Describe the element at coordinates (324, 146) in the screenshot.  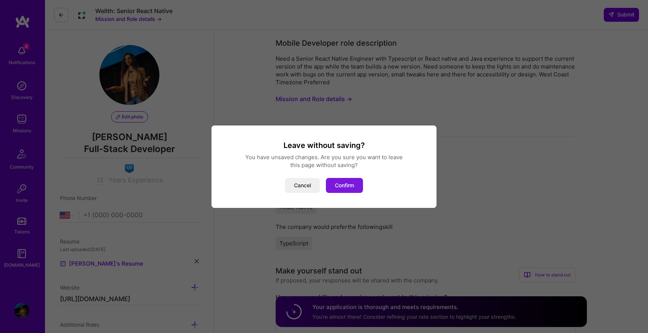
I see `h3: Leave without saving?` at that location.